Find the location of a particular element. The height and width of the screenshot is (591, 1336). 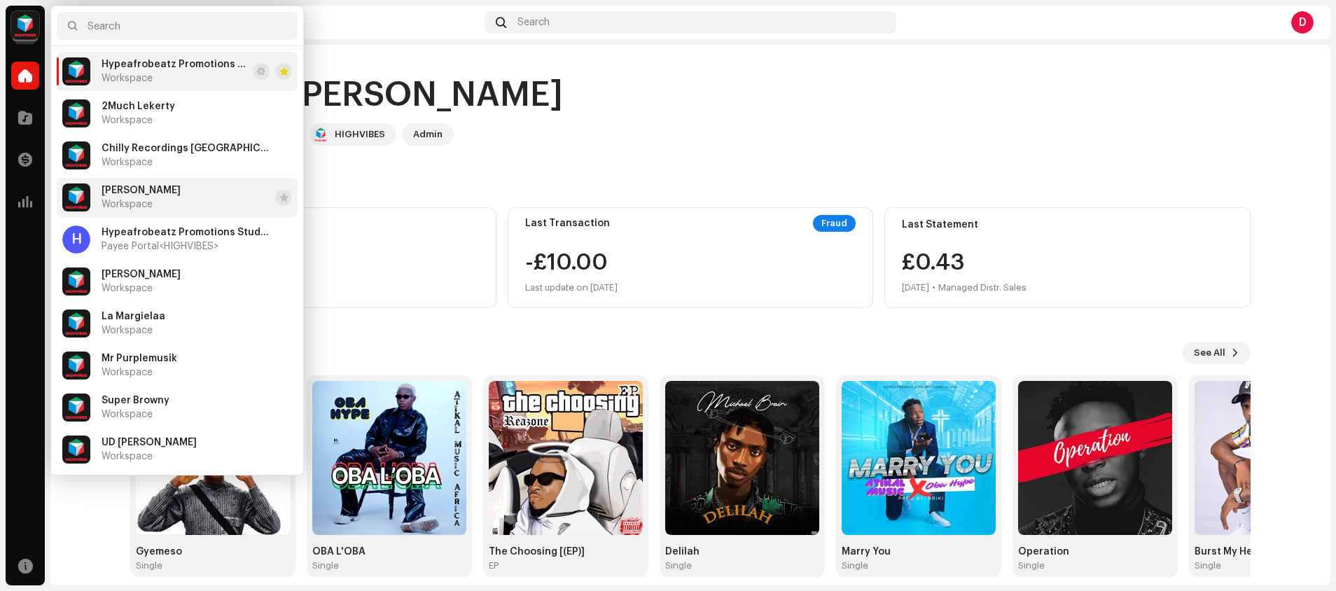

span: Eric Reverence is located at coordinates (141, 190).